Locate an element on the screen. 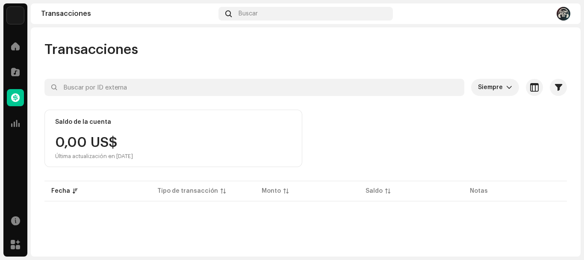 The height and width of the screenshot is (260, 584). div: Saldo de la cuenta is located at coordinates (83, 122).